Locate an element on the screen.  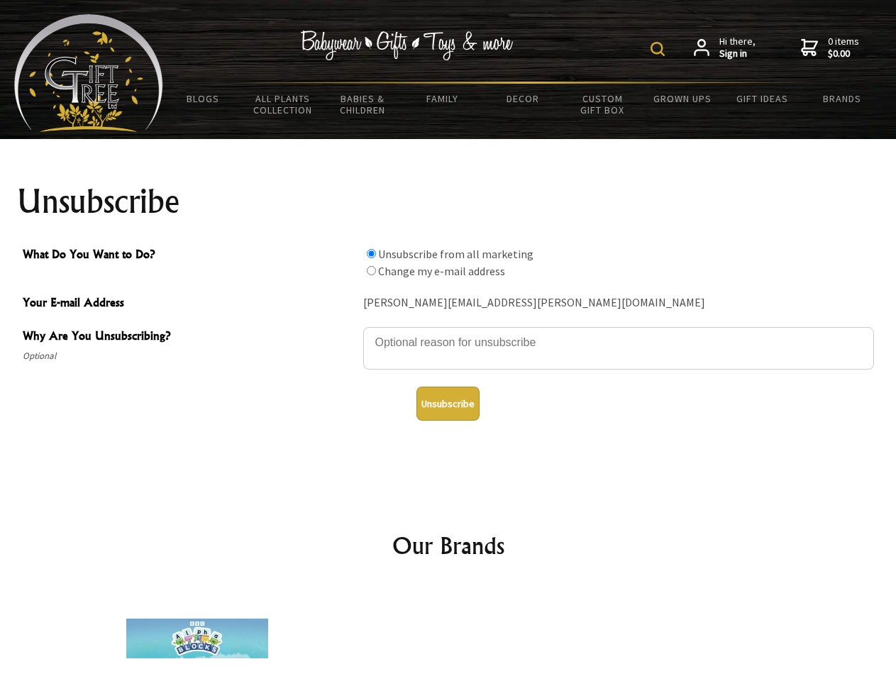
strong: Sign in is located at coordinates (737, 54).